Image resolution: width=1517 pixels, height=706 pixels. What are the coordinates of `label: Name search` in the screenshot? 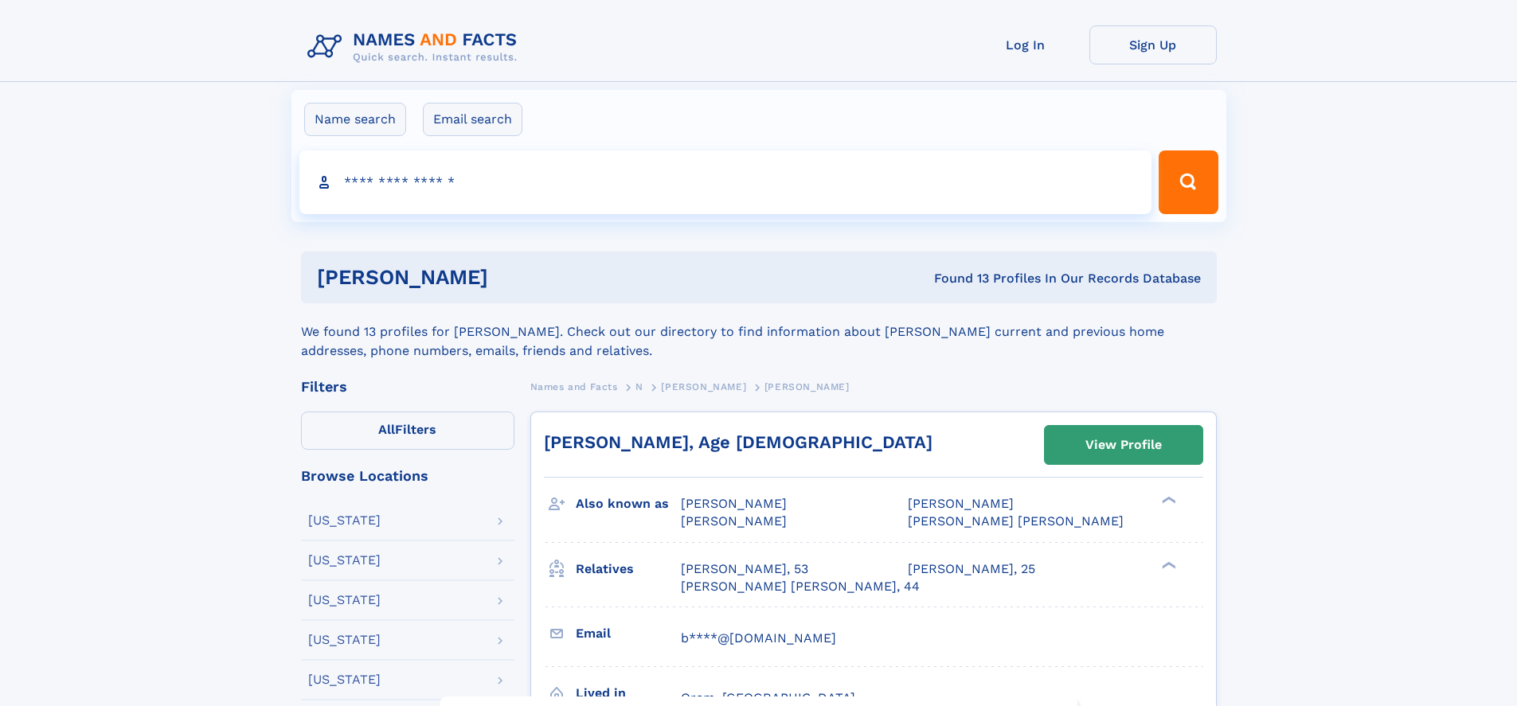 It's located at (355, 119).